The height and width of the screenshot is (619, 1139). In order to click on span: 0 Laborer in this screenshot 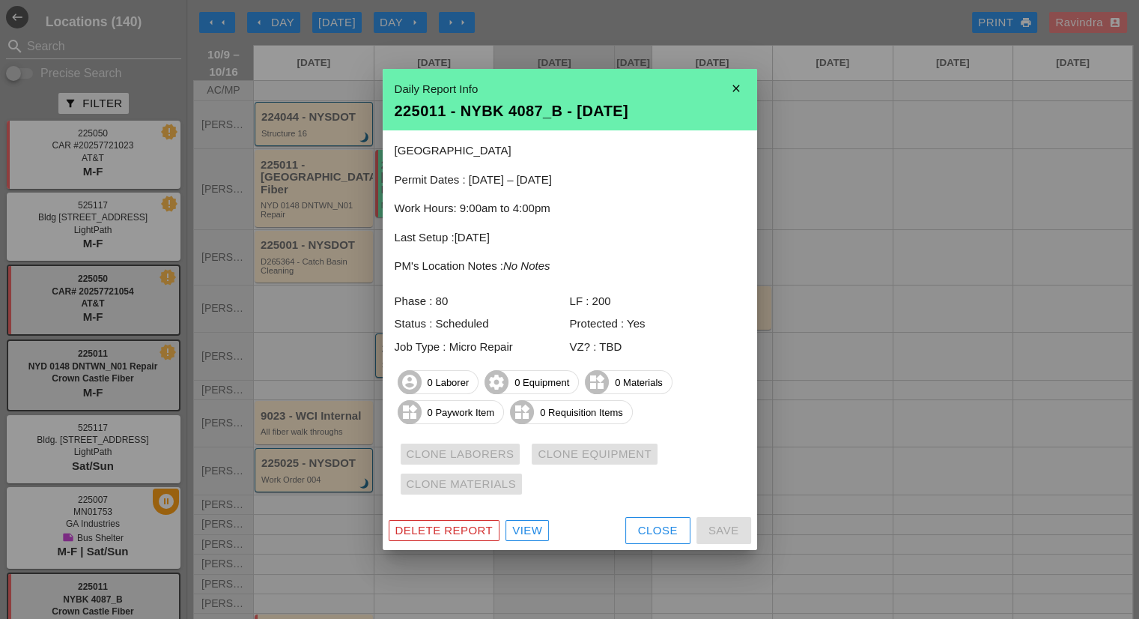, I will do `click(438, 382)`.